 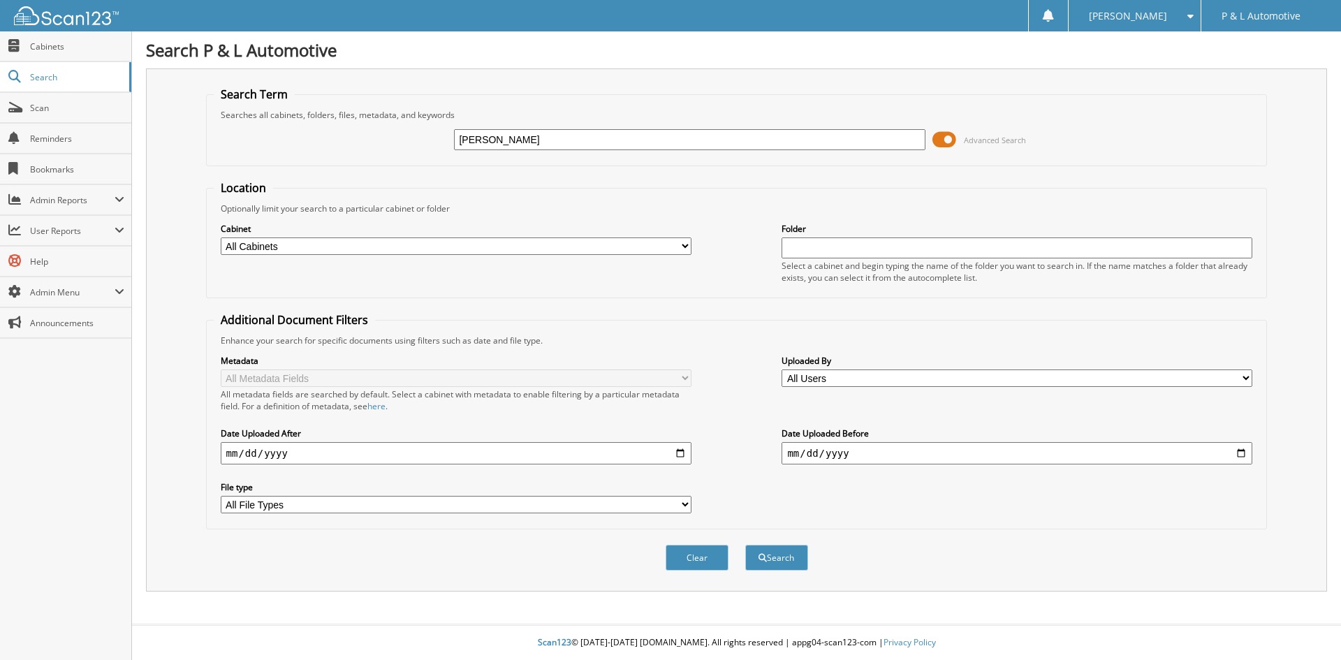 What do you see at coordinates (1017, 272) in the screenshot?
I see `div: Select a cabinet and begin typing the name of the folder you want to search in. If the name match...` at bounding box center [1017, 272].